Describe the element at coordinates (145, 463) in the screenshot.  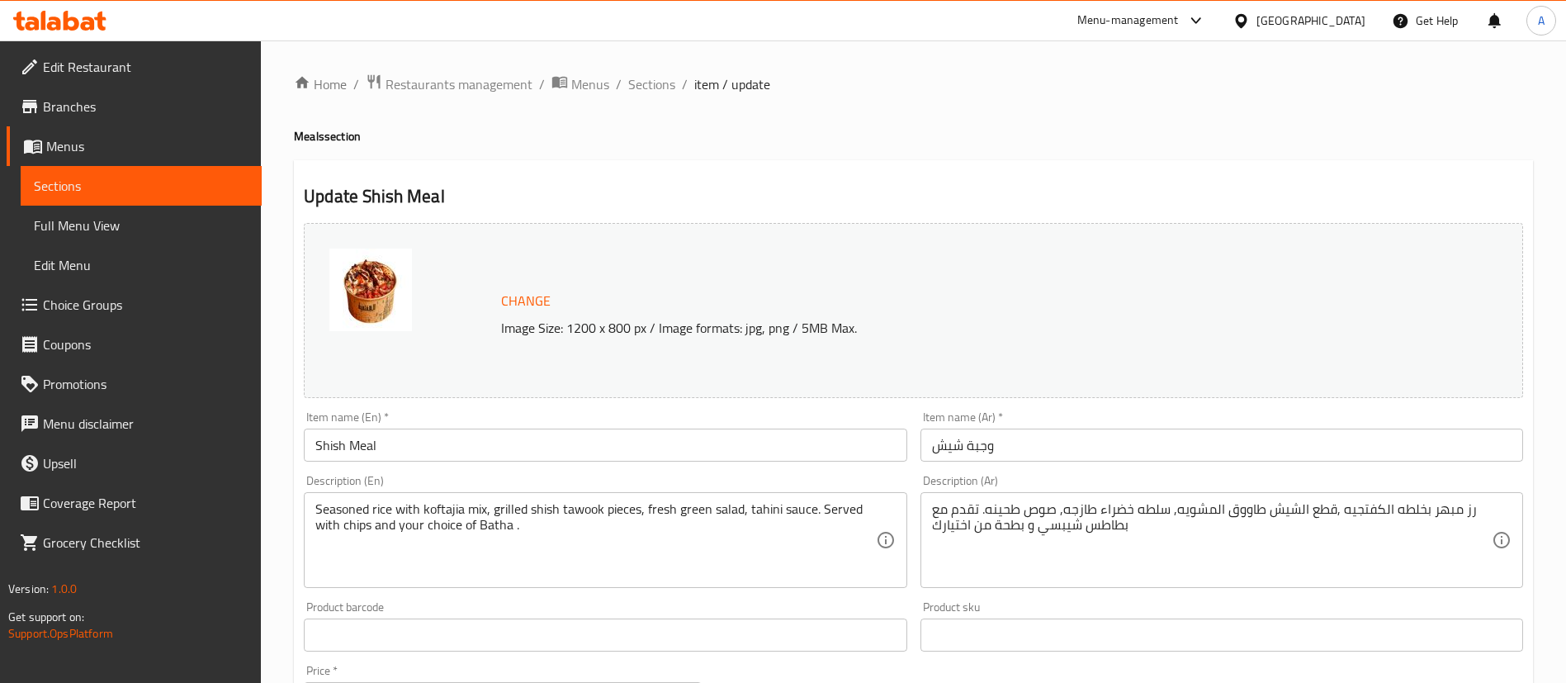
I see `span: Upsell` at that location.